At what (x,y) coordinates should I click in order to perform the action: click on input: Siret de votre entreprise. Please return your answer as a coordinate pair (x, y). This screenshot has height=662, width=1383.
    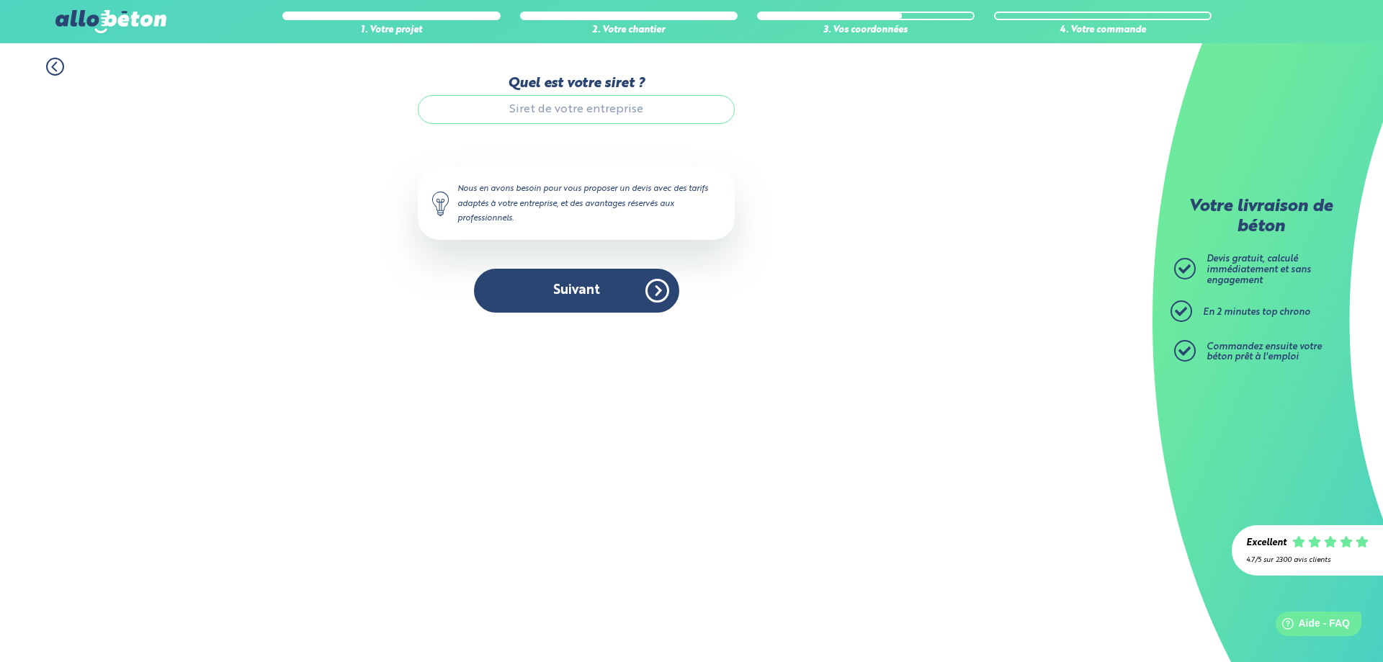
    Looking at the image, I should click on (576, 109).